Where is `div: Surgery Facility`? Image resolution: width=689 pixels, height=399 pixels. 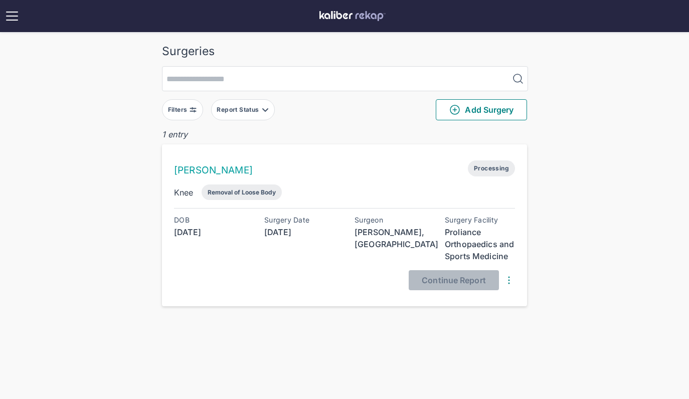 div: Surgery Facility is located at coordinates (480, 220).